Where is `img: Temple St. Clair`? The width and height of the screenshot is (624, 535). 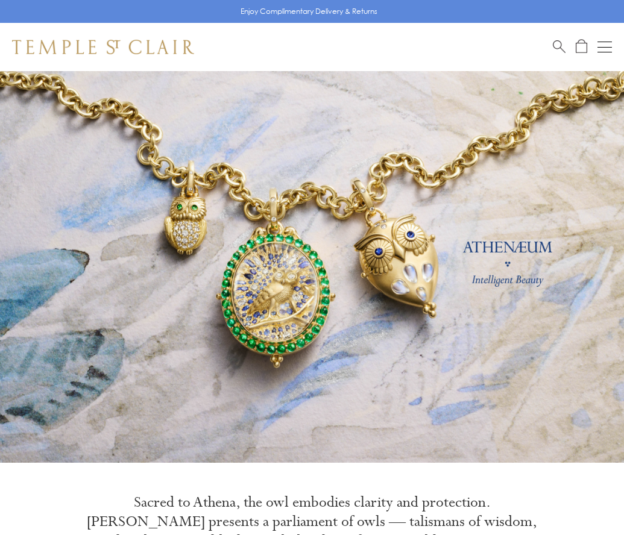
img: Temple St. Clair is located at coordinates (103, 47).